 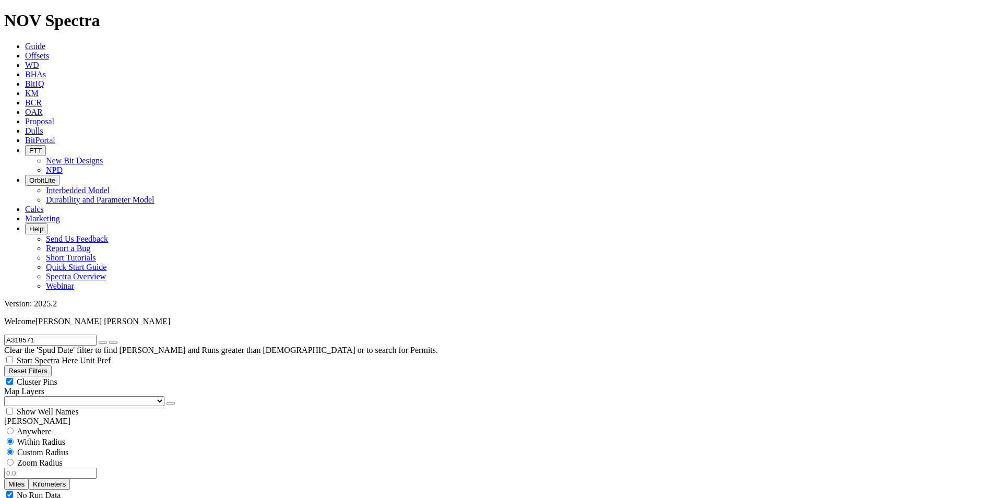 I want to click on span: Custom Radius, so click(x=43, y=452).